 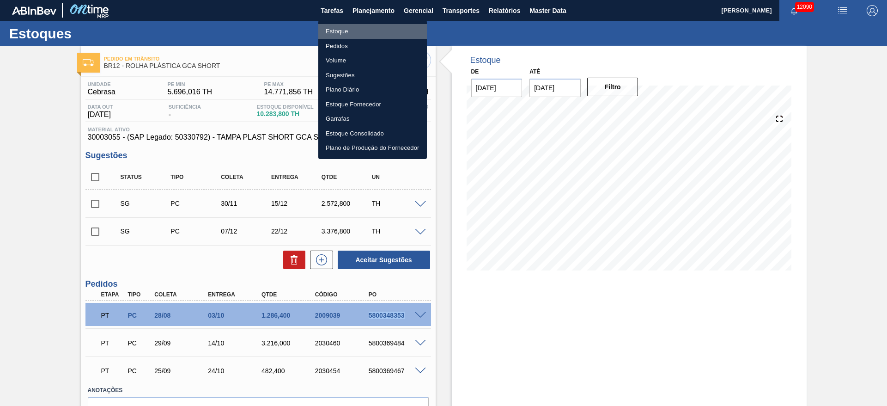 I want to click on a: Plano de Produção do Fornecedor, so click(x=372, y=148).